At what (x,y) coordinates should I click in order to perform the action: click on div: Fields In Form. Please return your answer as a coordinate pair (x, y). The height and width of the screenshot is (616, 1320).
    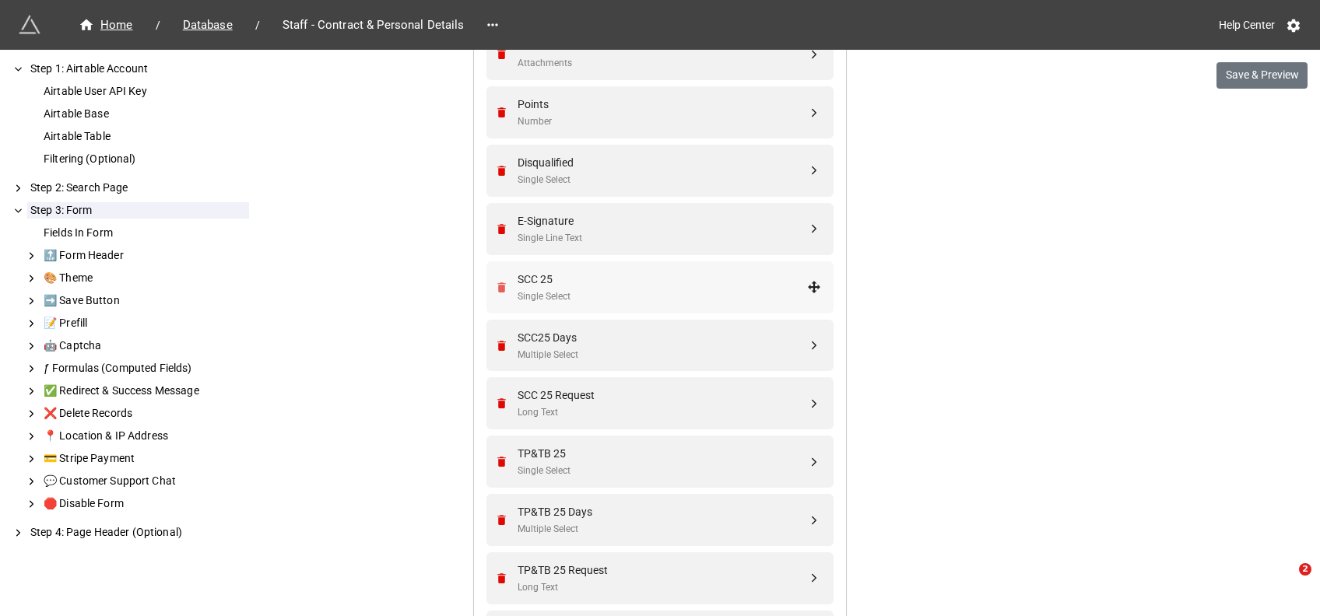
    Looking at the image, I should click on (145, 233).